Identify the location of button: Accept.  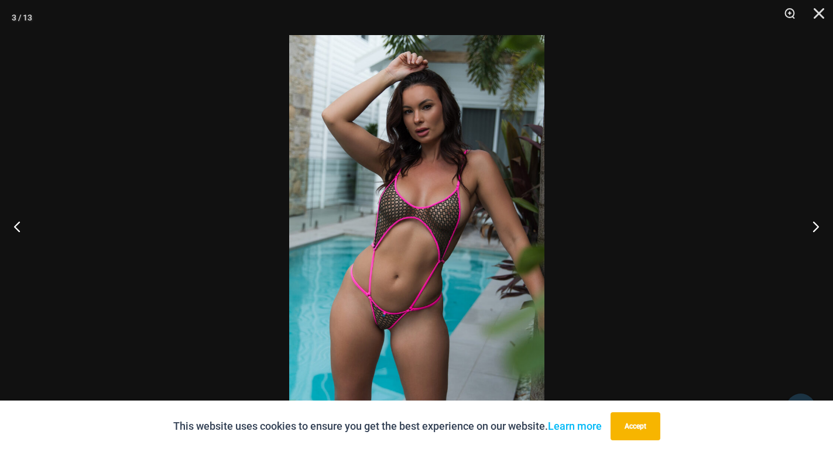
(635, 427).